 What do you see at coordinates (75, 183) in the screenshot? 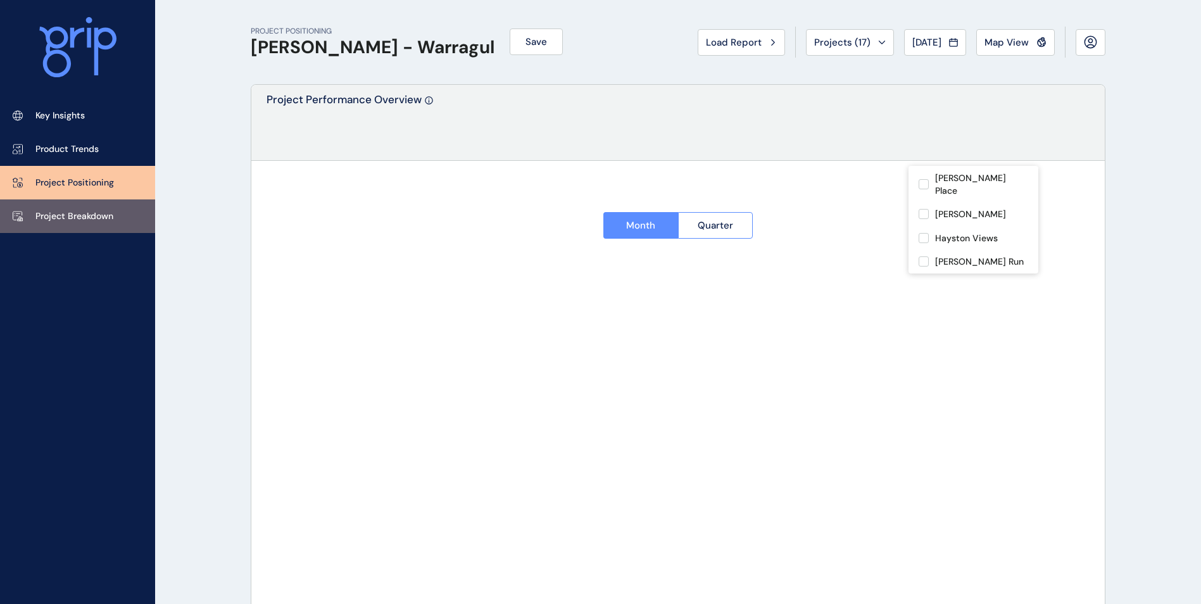
I see `p: Project Positioning` at bounding box center [75, 183].